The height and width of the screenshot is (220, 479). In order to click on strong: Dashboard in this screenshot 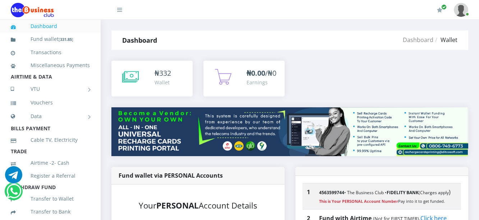, I will do `click(139, 40)`.